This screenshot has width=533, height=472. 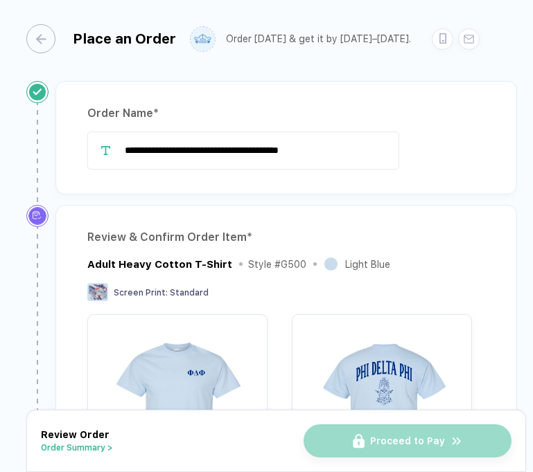 I want to click on div: Adult Heavy Cotton T-Shirt, so click(x=159, y=265).